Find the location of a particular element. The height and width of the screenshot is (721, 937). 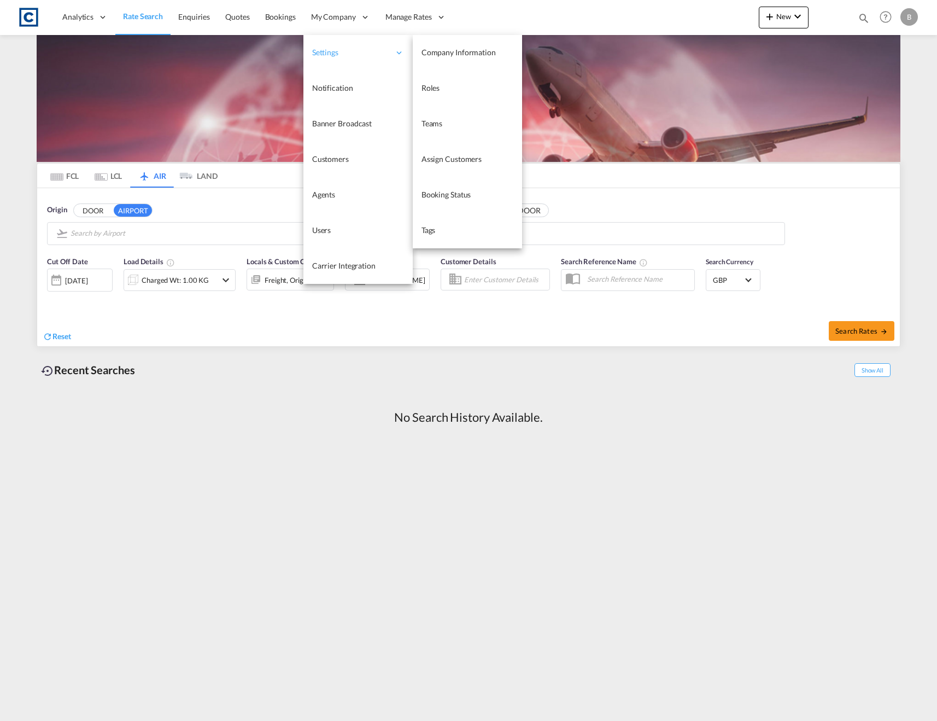

button: AIRPORT is located at coordinates (133, 210).